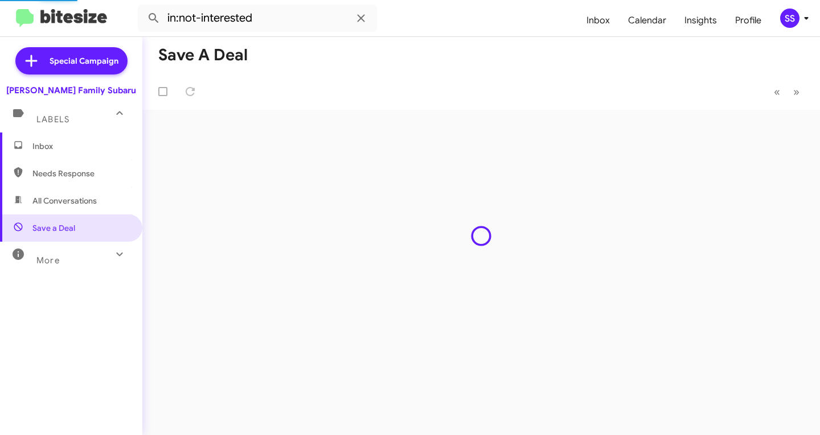  I want to click on nav: Page navigation example, so click(787, 92).